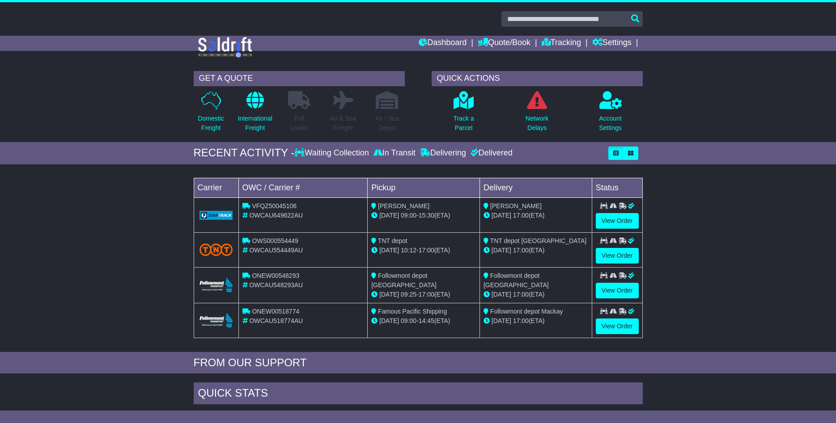 This screenshot has height=423, width=836. What do you see at coordinates (216, 188) in the screenshot?
I see `td: Carrier` at bounding box center [216, 188].